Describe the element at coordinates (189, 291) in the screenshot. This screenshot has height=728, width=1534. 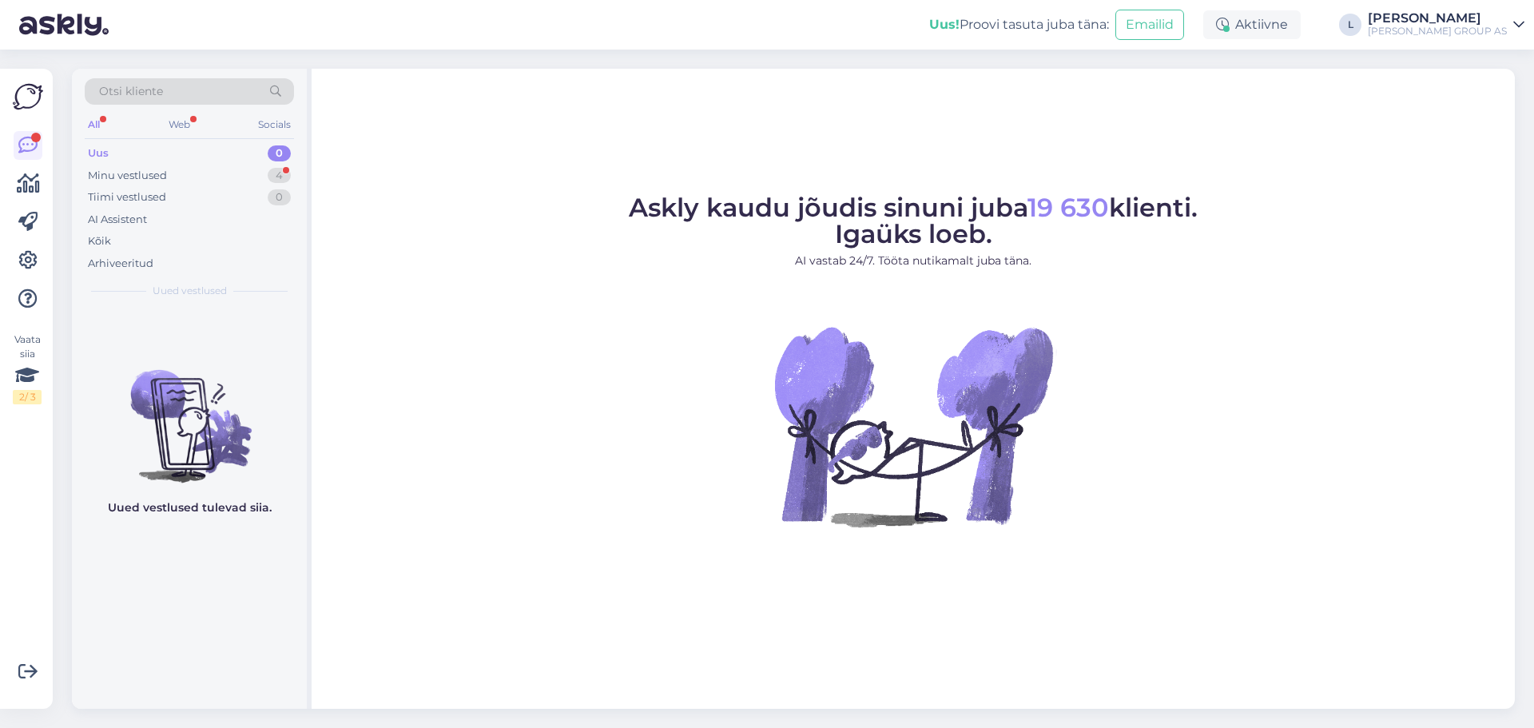
I see `span: Uued vestlused` at that location.